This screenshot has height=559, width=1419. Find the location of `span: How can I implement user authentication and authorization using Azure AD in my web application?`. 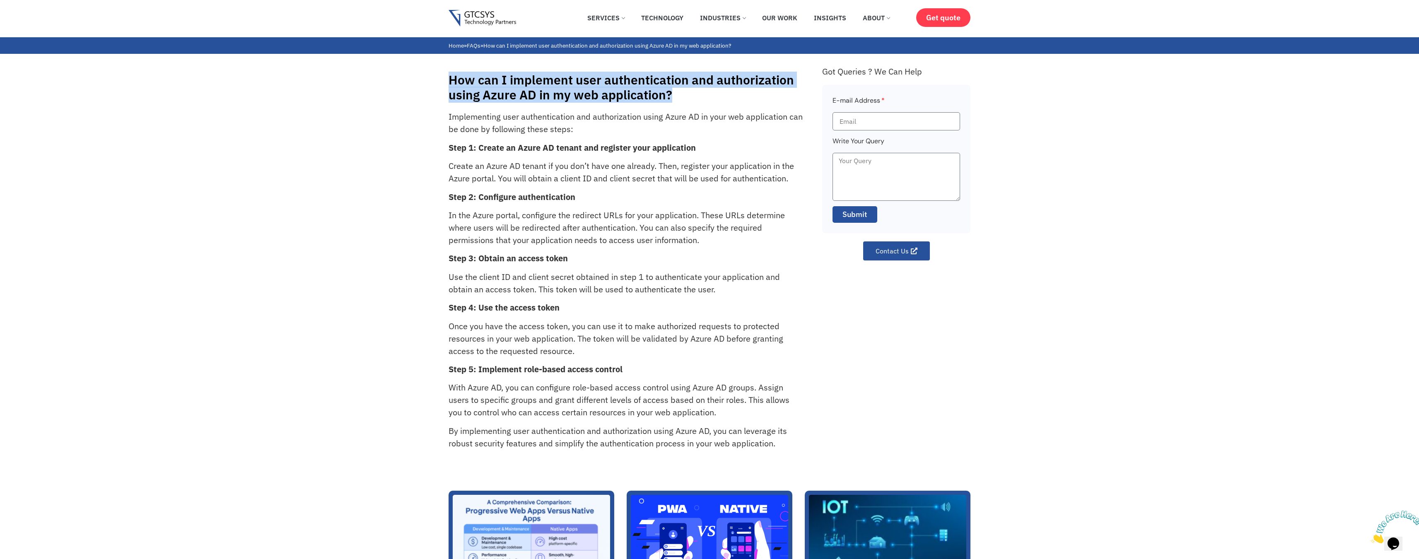

span: How can I implement user authentication and authorization using Azure AD in my web application? is located at coordinates (607, 46).